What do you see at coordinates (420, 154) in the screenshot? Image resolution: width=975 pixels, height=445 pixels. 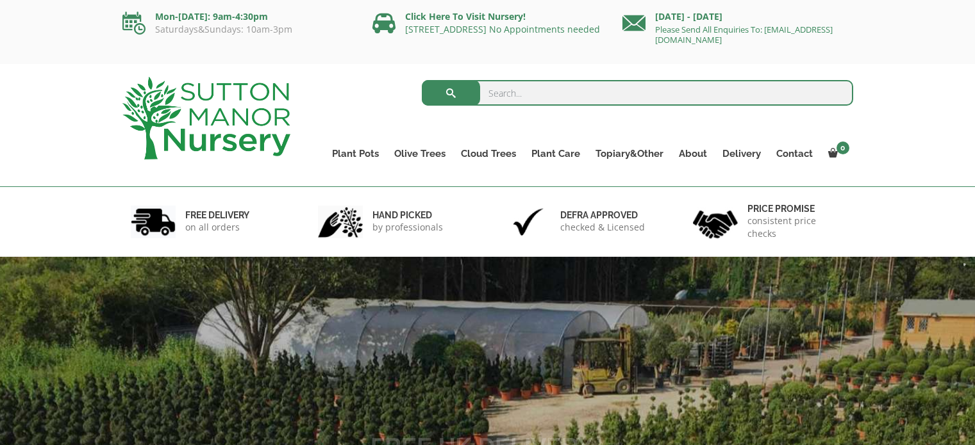 I see `a: Olive Trees` at bounding box center [420, 154].